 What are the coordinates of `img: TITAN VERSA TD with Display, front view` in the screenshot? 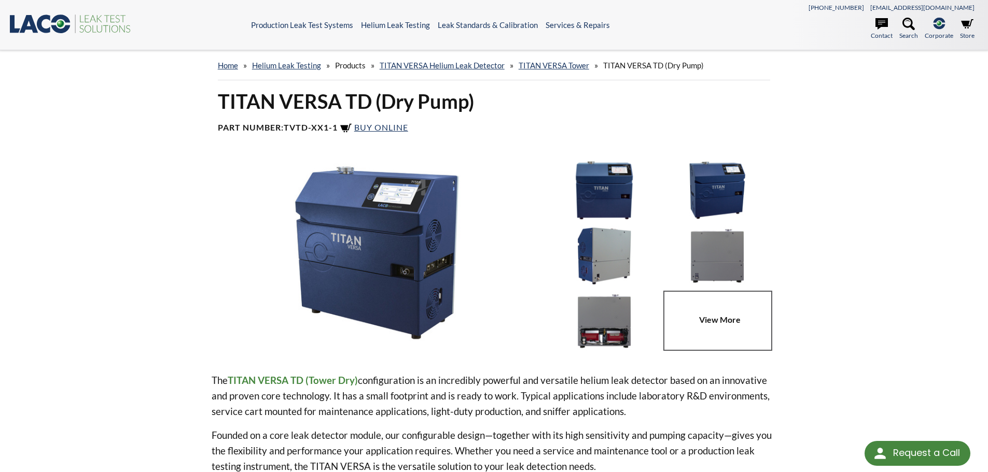 It's located at (604, 190).